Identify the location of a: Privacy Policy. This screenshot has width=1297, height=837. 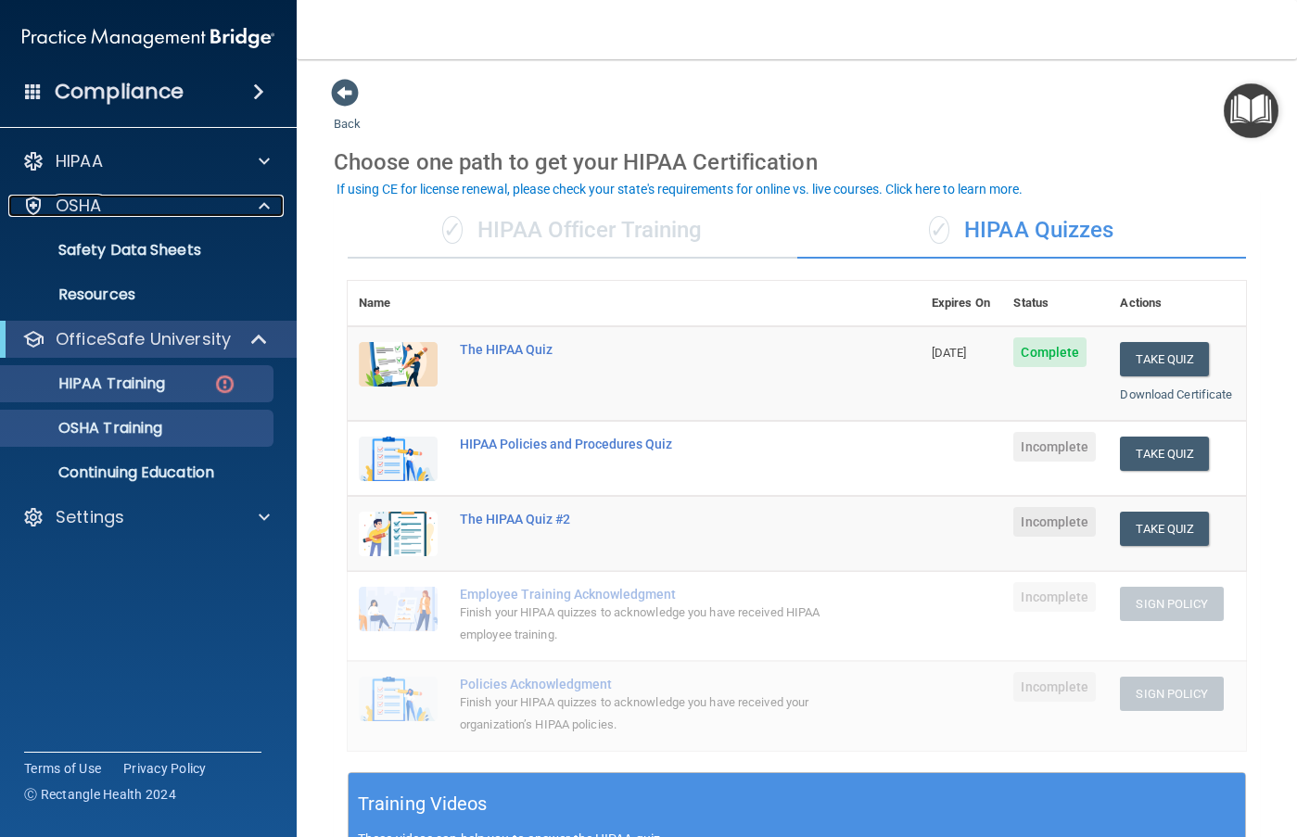
(165, 769).